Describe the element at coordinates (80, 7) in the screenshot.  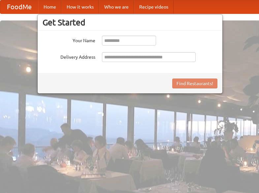
I see `a: How it works` at that location.